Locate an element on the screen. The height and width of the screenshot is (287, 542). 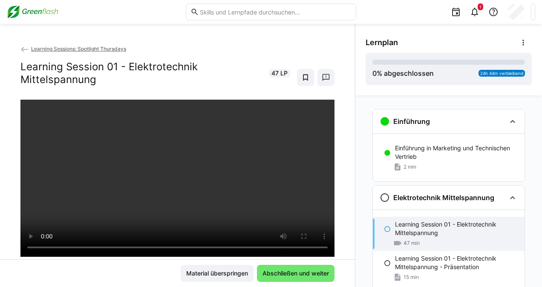
a: Learning Sessions: Spotlight Thursdays is located at coordinates (73, 49).